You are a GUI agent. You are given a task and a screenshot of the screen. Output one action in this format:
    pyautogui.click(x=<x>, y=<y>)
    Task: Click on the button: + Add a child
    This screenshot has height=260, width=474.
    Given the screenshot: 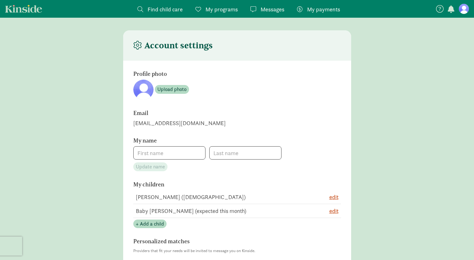 What is the action you would take?
    pyautogui.click(x=150, y=224)
    